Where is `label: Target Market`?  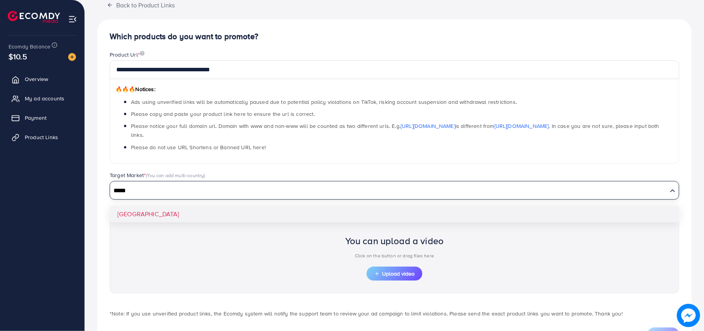 label: Target Market is located at coordinates (157, 175).